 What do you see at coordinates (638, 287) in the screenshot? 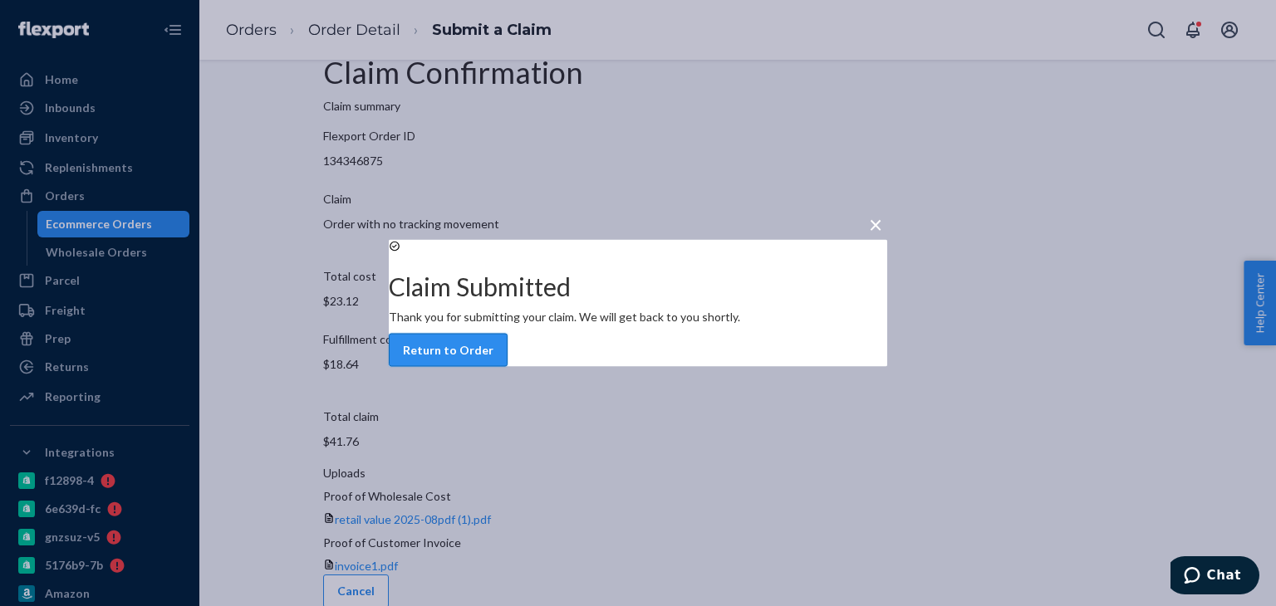
I see `h2: Claim Submitted` at bounding box center [638, 287].